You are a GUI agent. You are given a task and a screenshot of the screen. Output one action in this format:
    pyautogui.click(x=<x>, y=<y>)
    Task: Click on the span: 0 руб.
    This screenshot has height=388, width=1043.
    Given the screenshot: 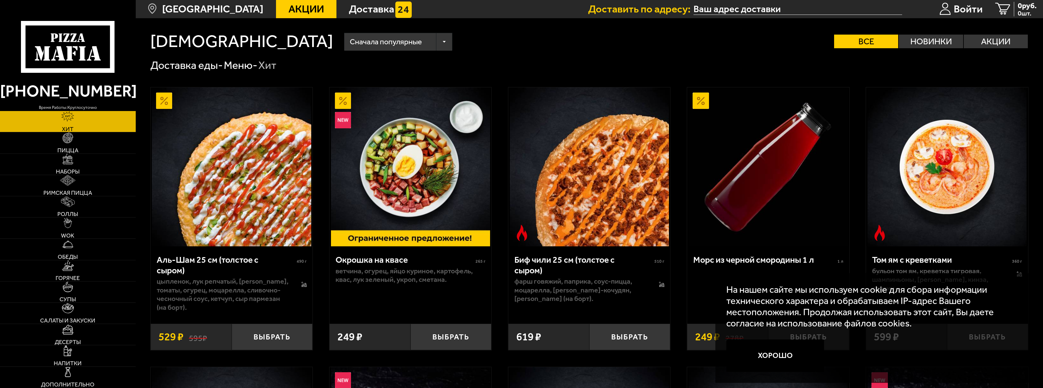 What is the action you would take?
    pyautogui.click(x=1028, y=5)
    